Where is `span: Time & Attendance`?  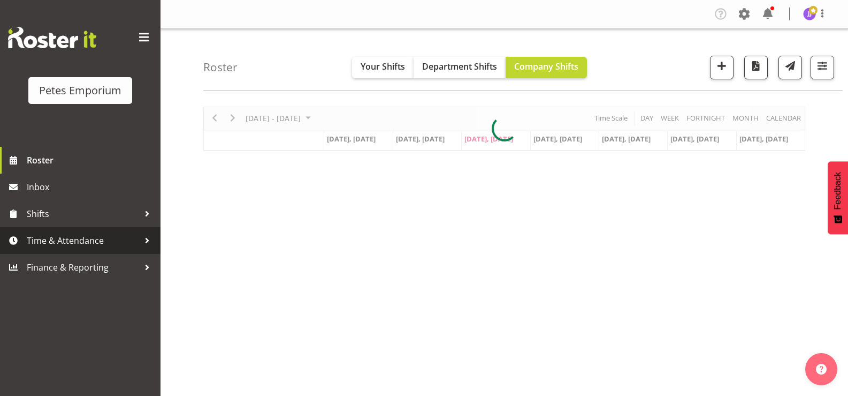 span: Time & Attendance is located at coordinates (83, 240).